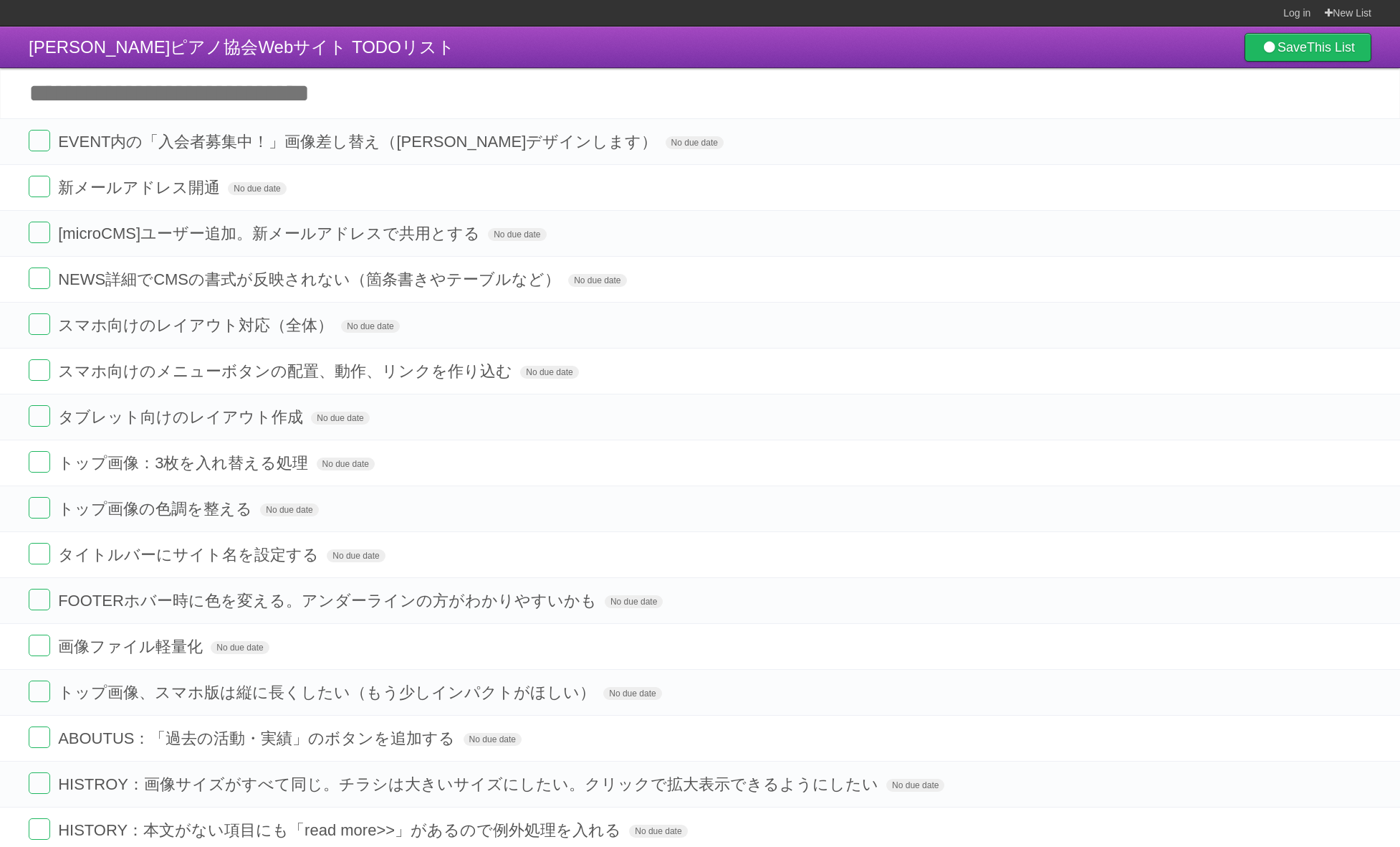  Describe the element at coordinates (341, 829) in the screenshot. I see `span: HISTORY：本文がない項目にも「read more>>」があるので例外処理を入れる` at that location.